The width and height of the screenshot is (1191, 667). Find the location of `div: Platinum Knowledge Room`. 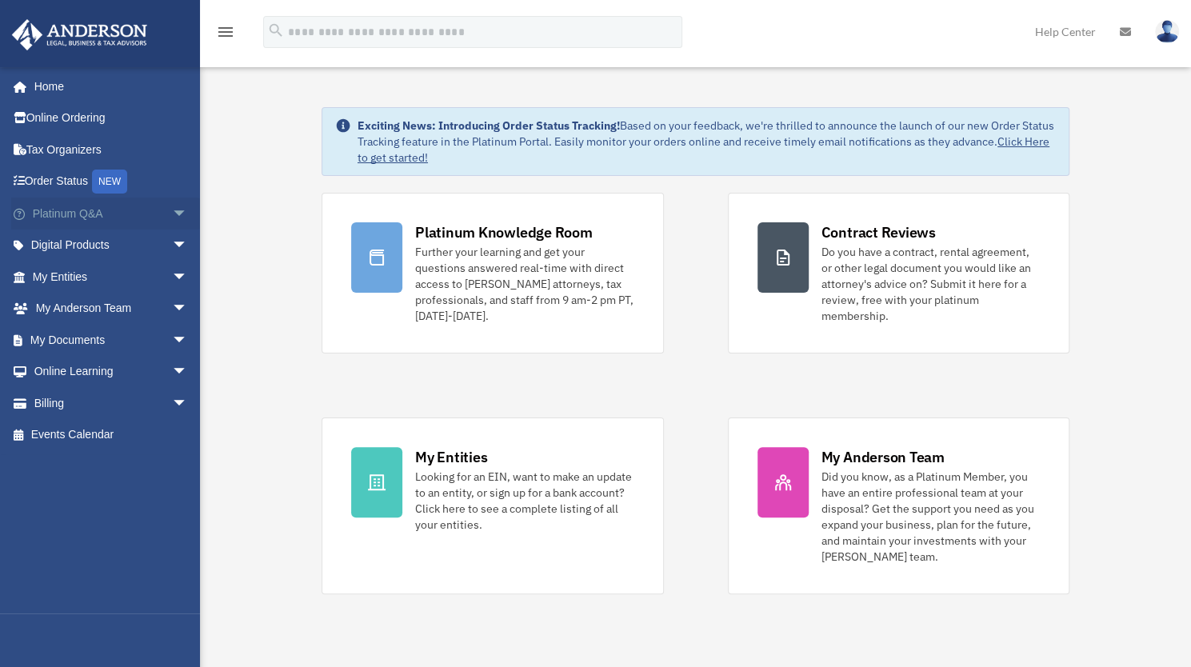

div: Platinum Knowledge Room is located at coordinates (504, 232).